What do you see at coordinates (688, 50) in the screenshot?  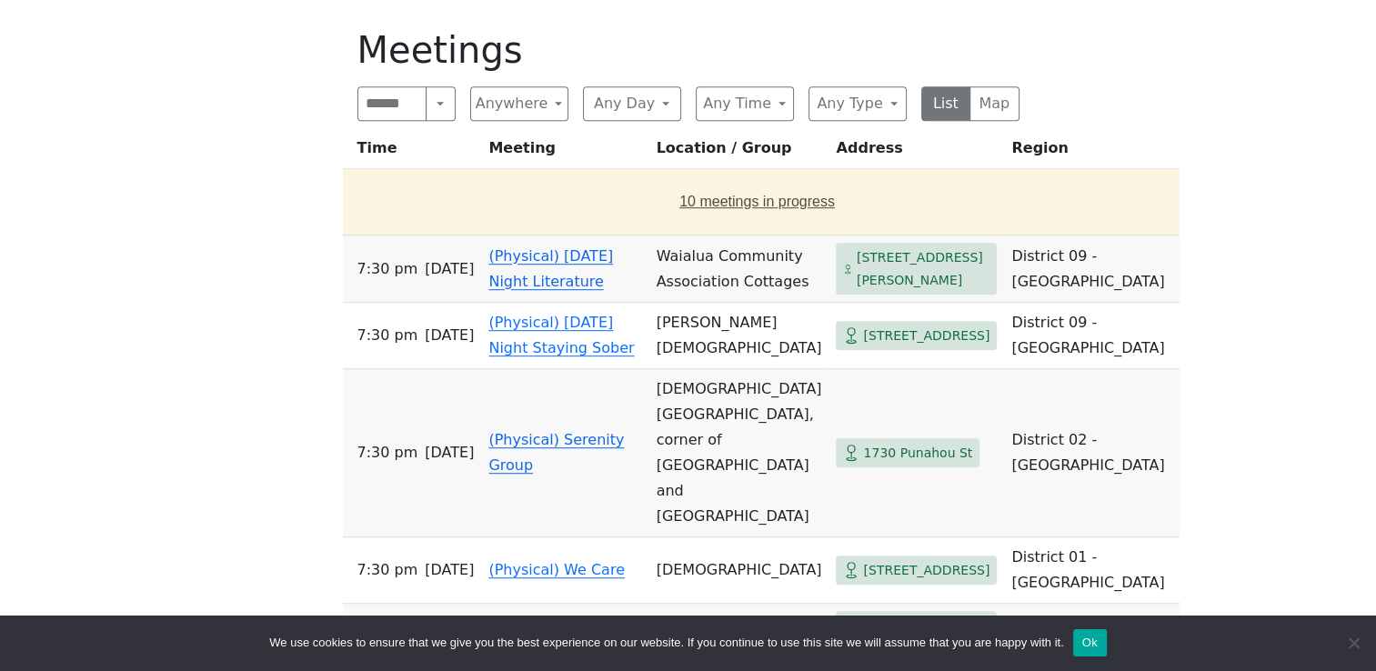 I see `h1: Meetings` at bounding box center [688, 50].